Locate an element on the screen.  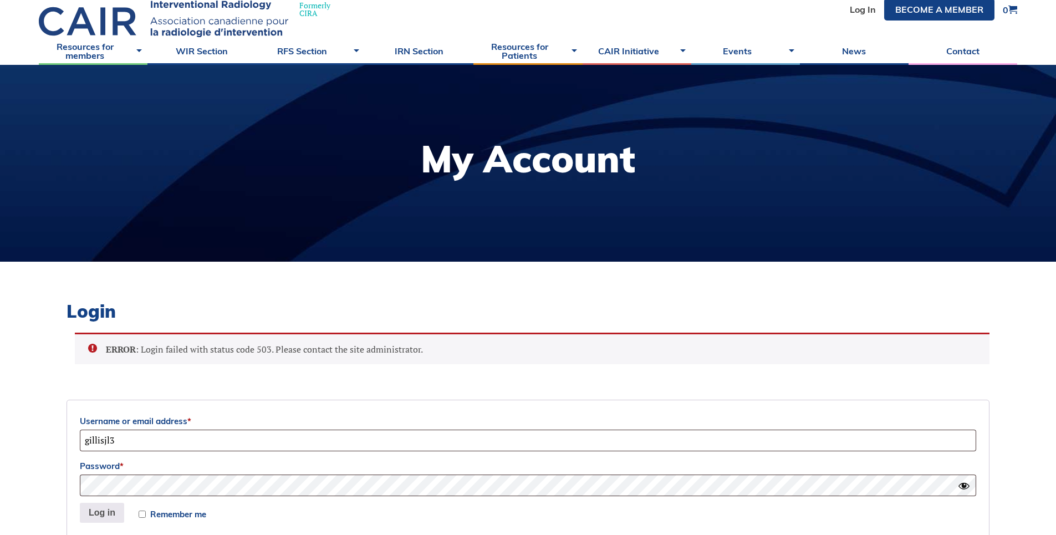
a: News is located at coordinates (854, 51).